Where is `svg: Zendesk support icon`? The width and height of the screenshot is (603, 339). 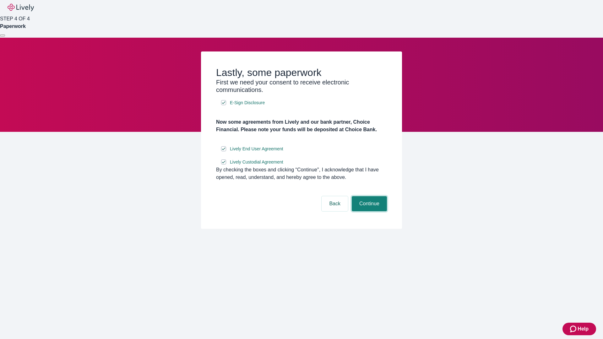 svg: Zendesk support icon is located at coordinates (574, 329).